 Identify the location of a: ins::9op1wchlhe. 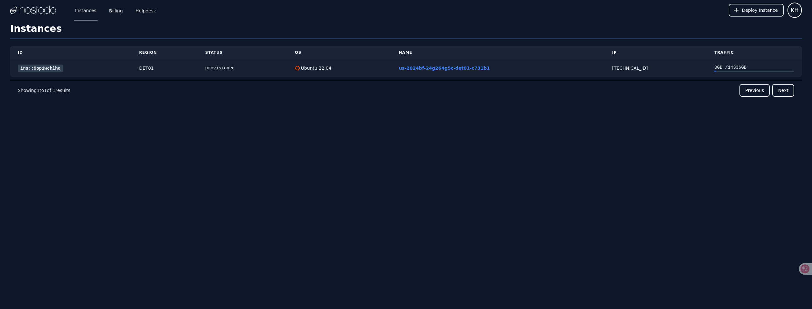
(40, 68).